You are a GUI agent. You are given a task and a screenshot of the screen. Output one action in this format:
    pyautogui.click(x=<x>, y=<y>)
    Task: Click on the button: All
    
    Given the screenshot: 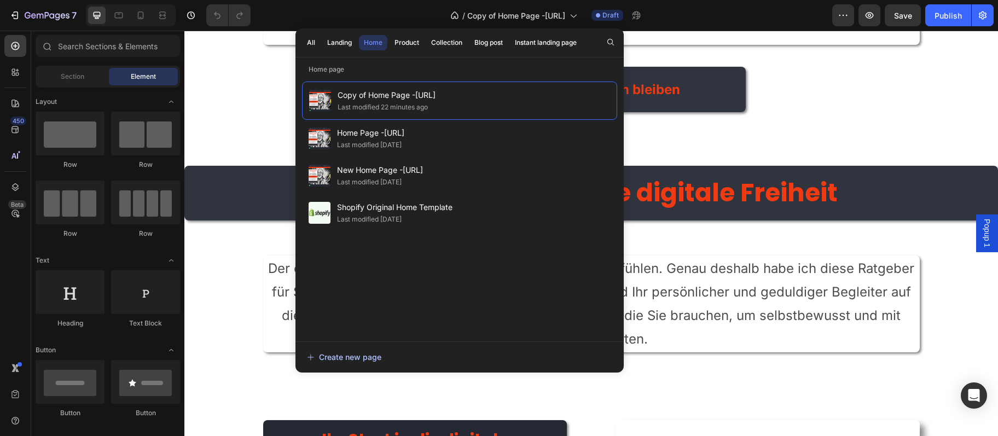 What is the action you would take?
    pyautogui.click(x=311, y=43)
    